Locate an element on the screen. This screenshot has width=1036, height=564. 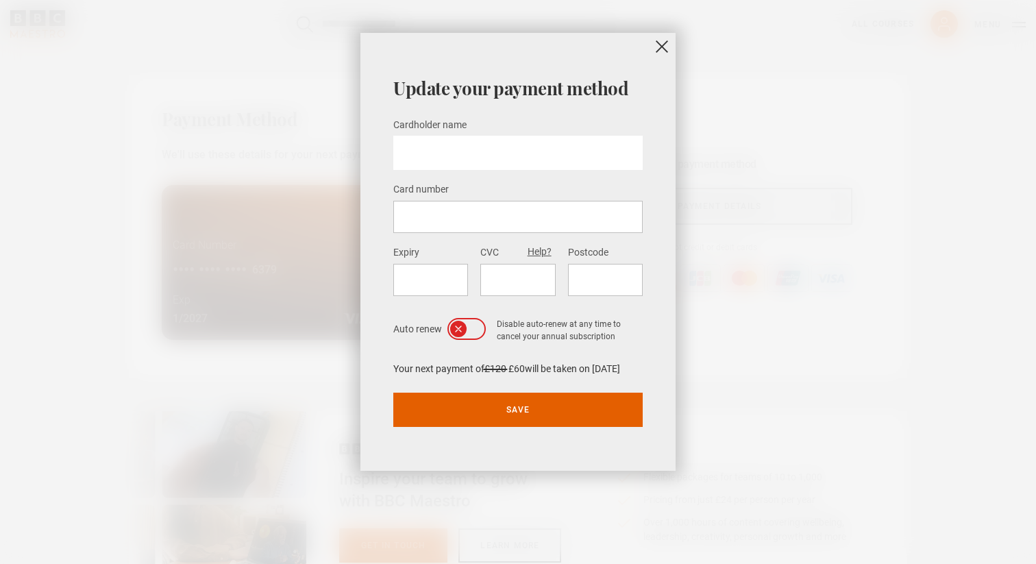
h2: Update your payment method is located at coordinates (518, 88).